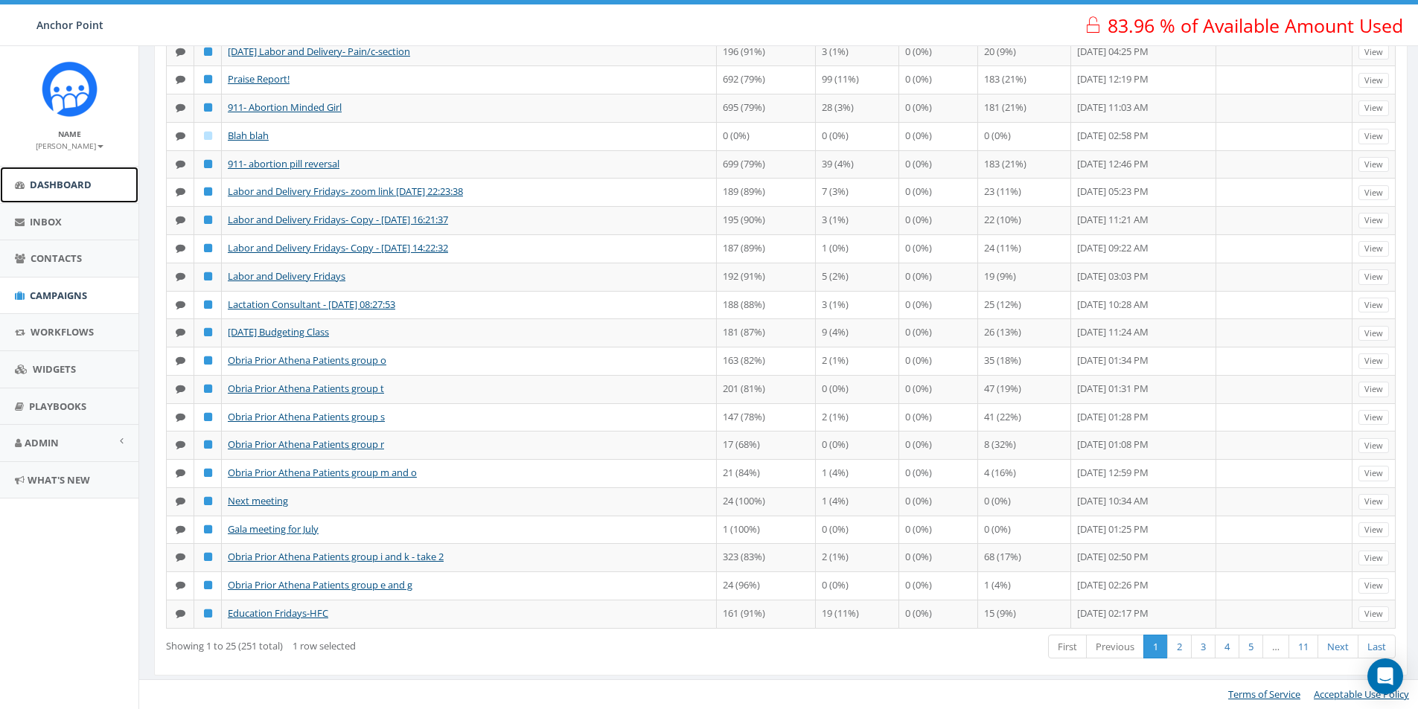  Describe the element at coordinates (766, 557) in the screenshot. I see `td: 323 (83%)` at that location.